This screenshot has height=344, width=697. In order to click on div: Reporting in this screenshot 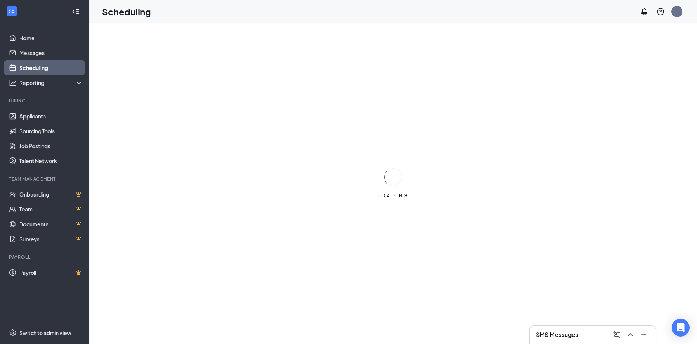, I will do `click(51, 83)`.